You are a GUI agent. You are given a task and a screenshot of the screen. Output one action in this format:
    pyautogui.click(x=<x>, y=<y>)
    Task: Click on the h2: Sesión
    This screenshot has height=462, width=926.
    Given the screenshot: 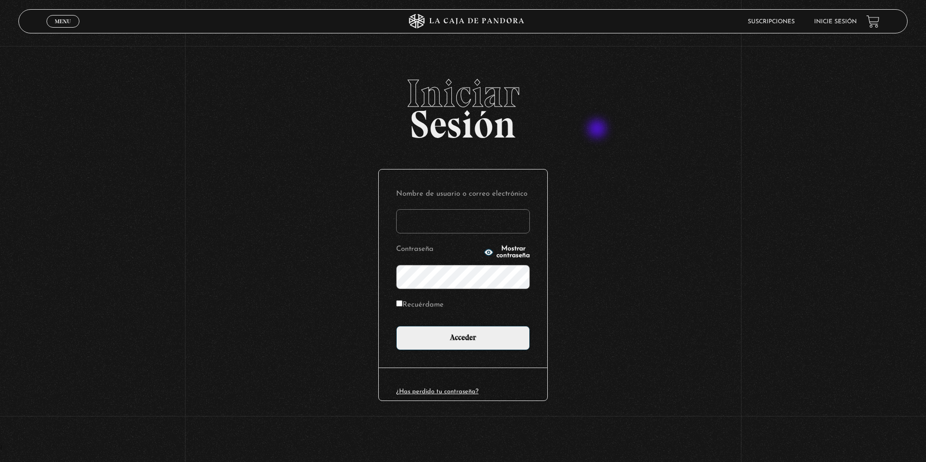 What is the action you would take?
    pyautogui.click(x=463, y=105)
    